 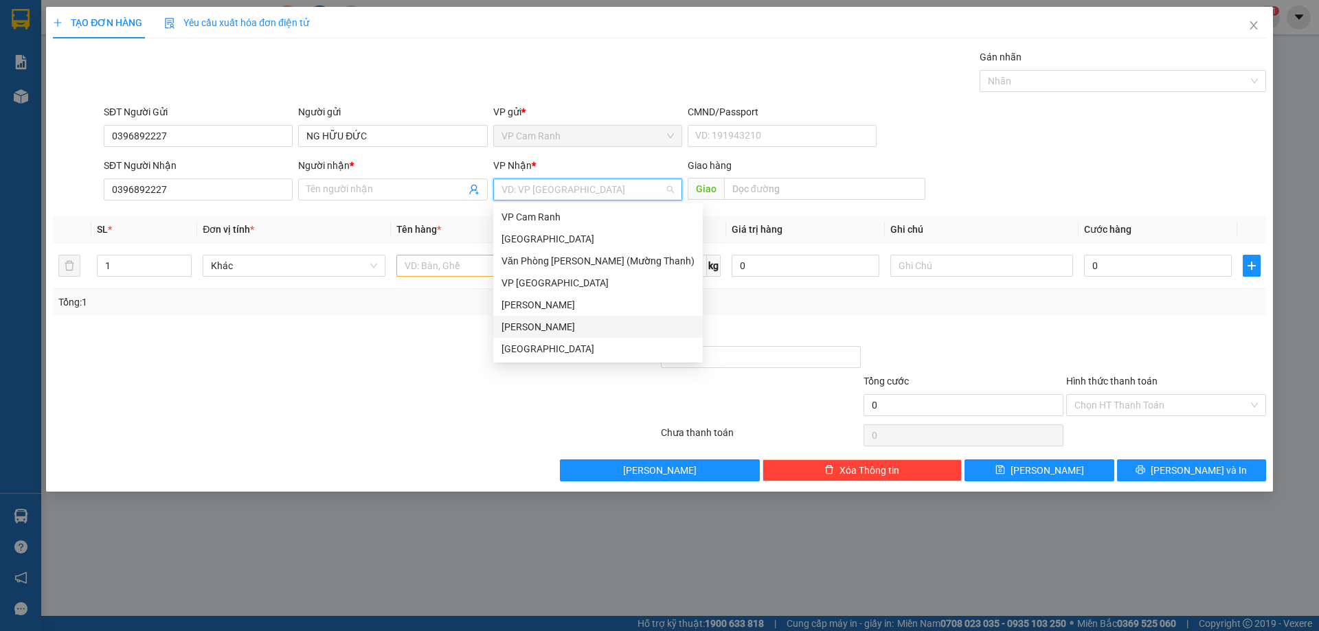 What do you see at coordinates (981, 229) in the screenshot?
I see `th: Ghi chú` at bounding box center [981, 229].